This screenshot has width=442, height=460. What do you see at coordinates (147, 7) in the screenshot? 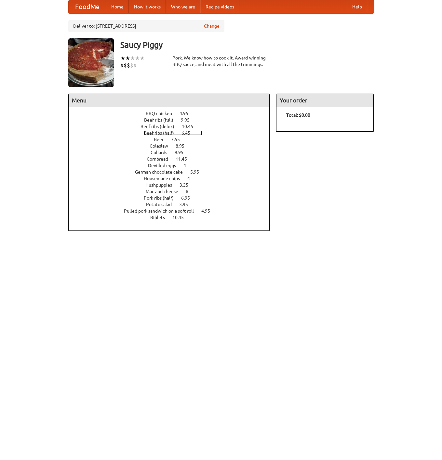
I see `a: How it works` at bounding box center [147, 7].